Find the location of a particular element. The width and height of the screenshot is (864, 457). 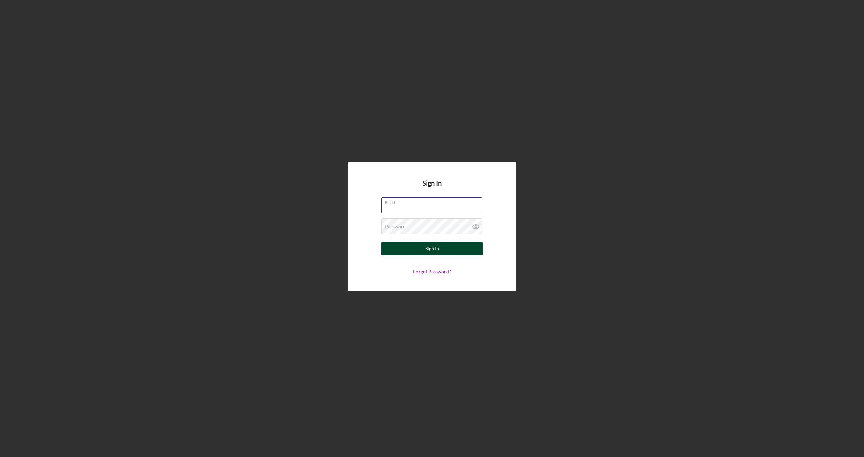

label: Password is located at coordinates (395, 227).